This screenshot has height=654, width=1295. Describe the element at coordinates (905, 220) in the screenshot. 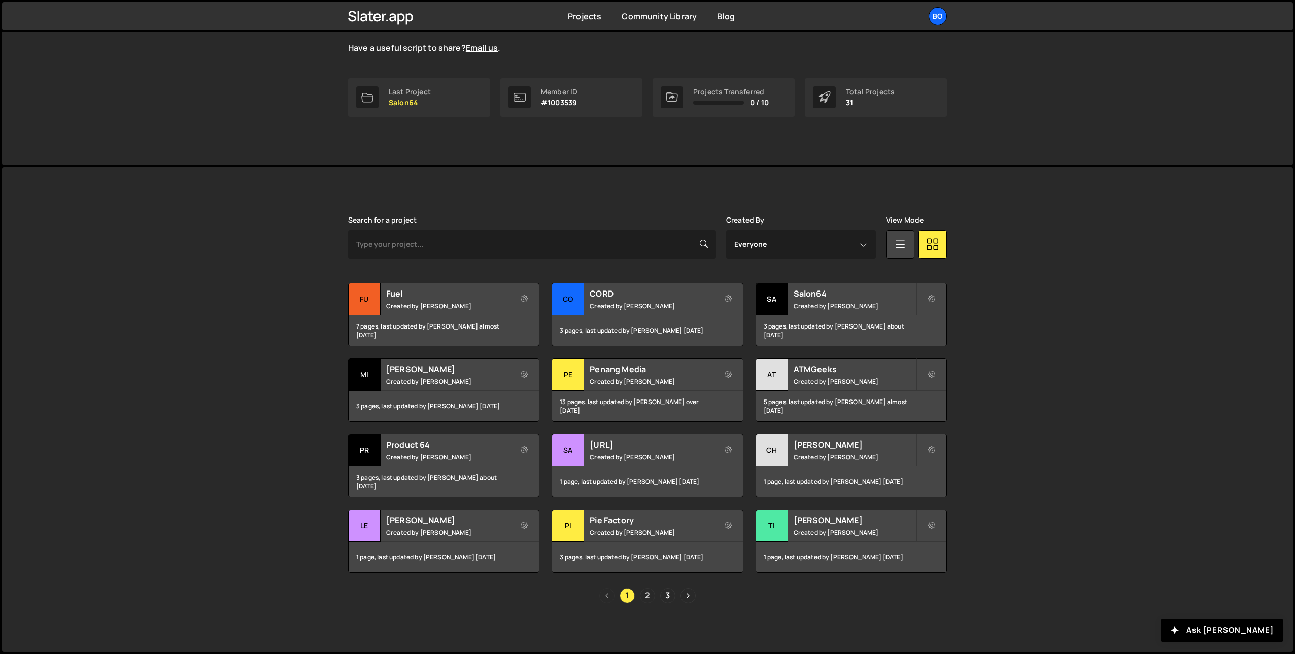

I see `label: View Mode` at that location.